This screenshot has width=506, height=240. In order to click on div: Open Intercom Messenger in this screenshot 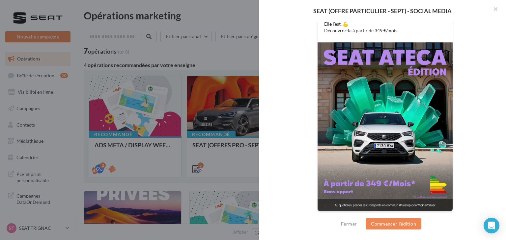, I will do `click(492, 226)`.